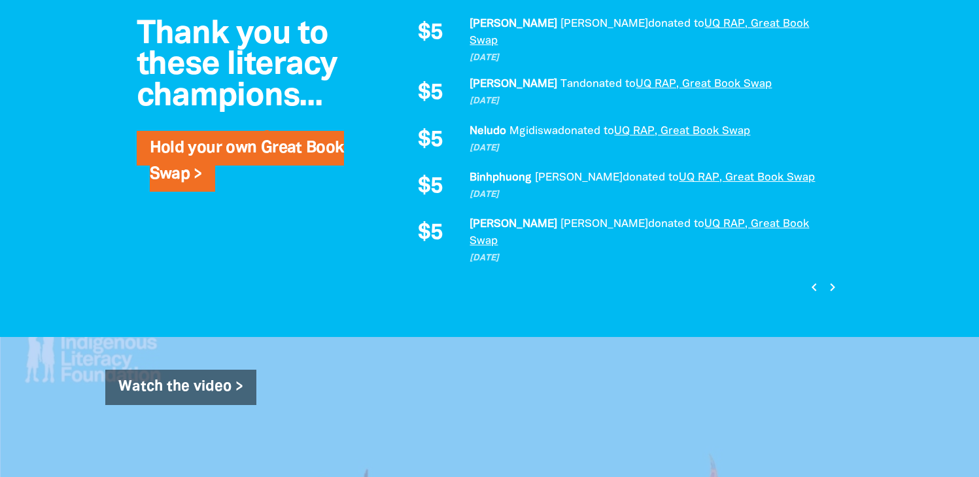  Describe the element at coordinates (831, 287) in the screenshot. I see `button: Next page` at that location.